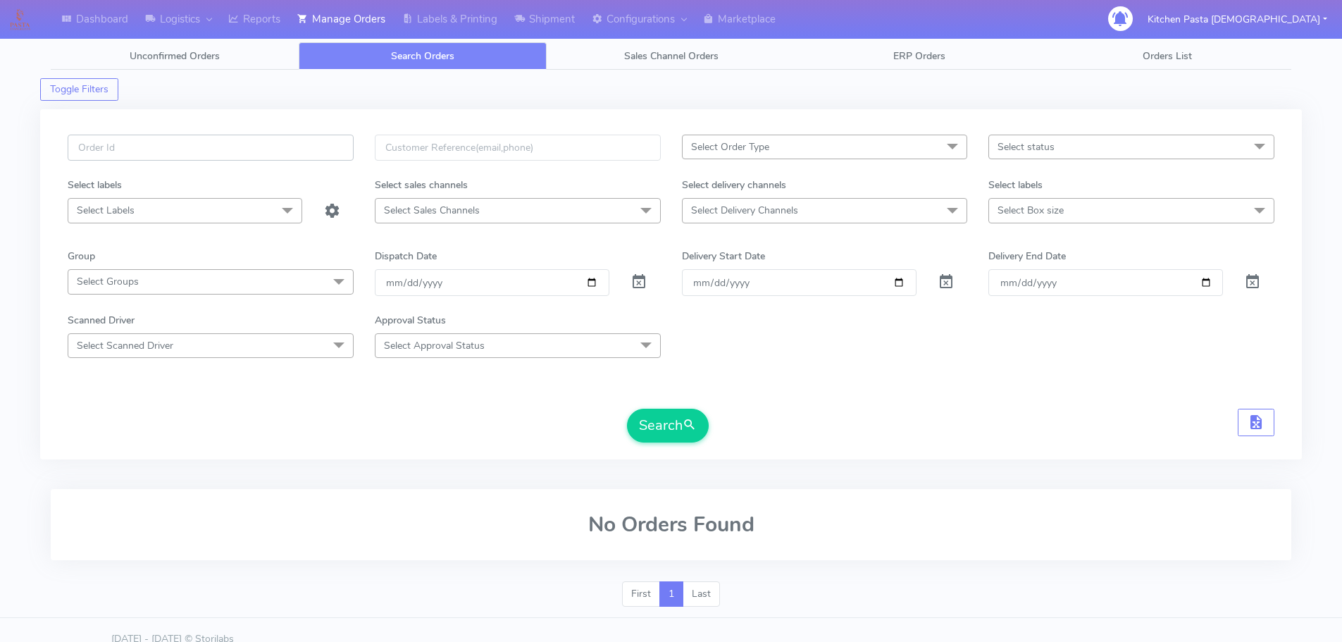  Describe the element at coordinates (175, 56) in the screenshot. I see `span: Unconfirmed Orders` at that location.